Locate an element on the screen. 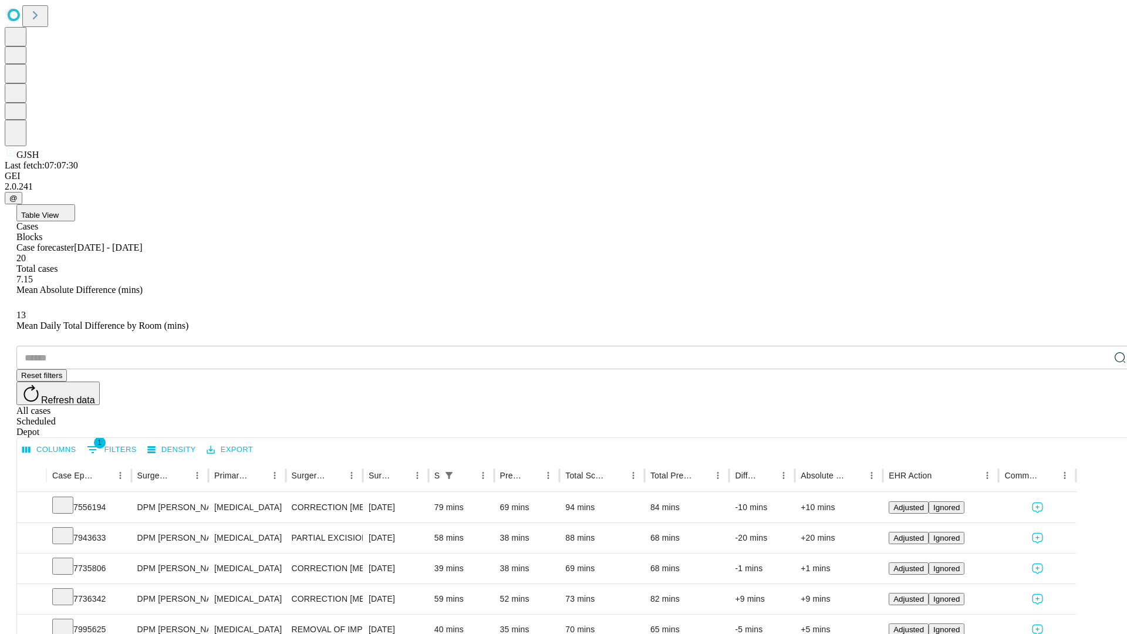  div: +10 mins is located at coordinates (839, 507).